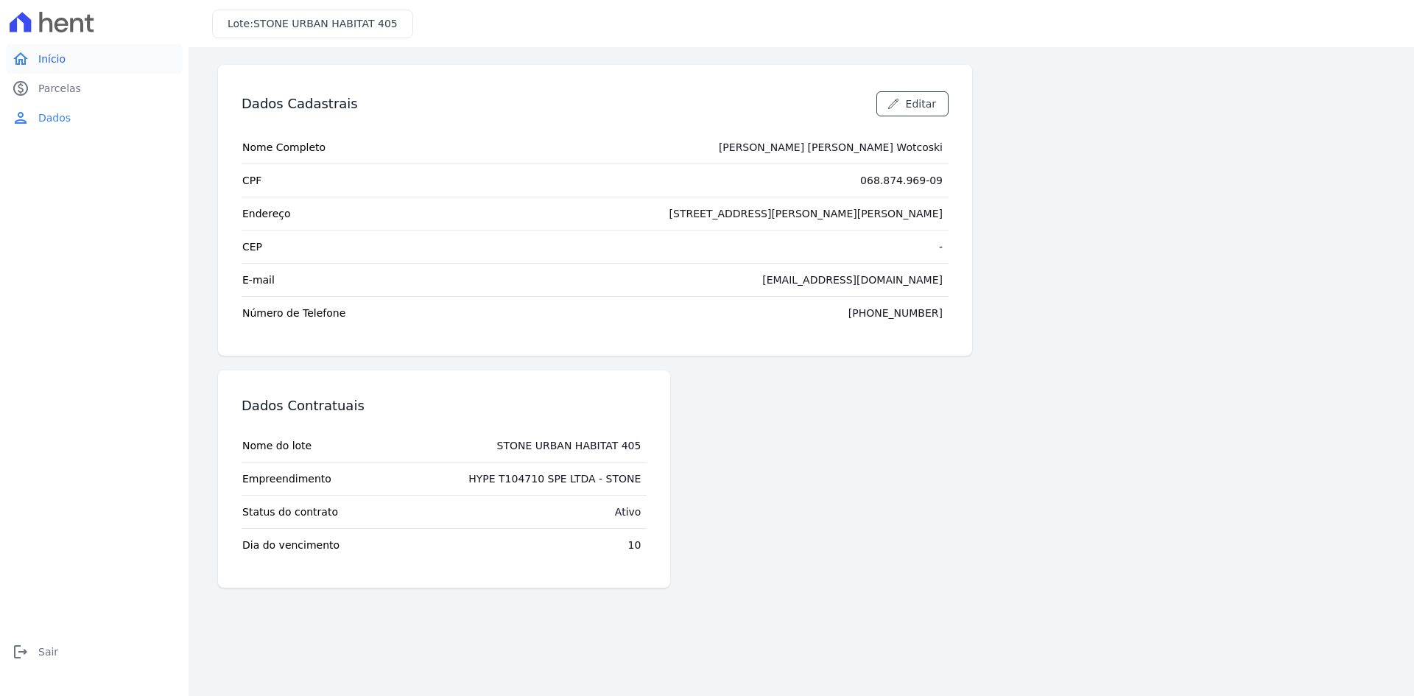 This screenshot has height=696, width=1414. Describe the element at coordinates (94, 652) in the screenshot. I see `a: logoutSair` at that location.